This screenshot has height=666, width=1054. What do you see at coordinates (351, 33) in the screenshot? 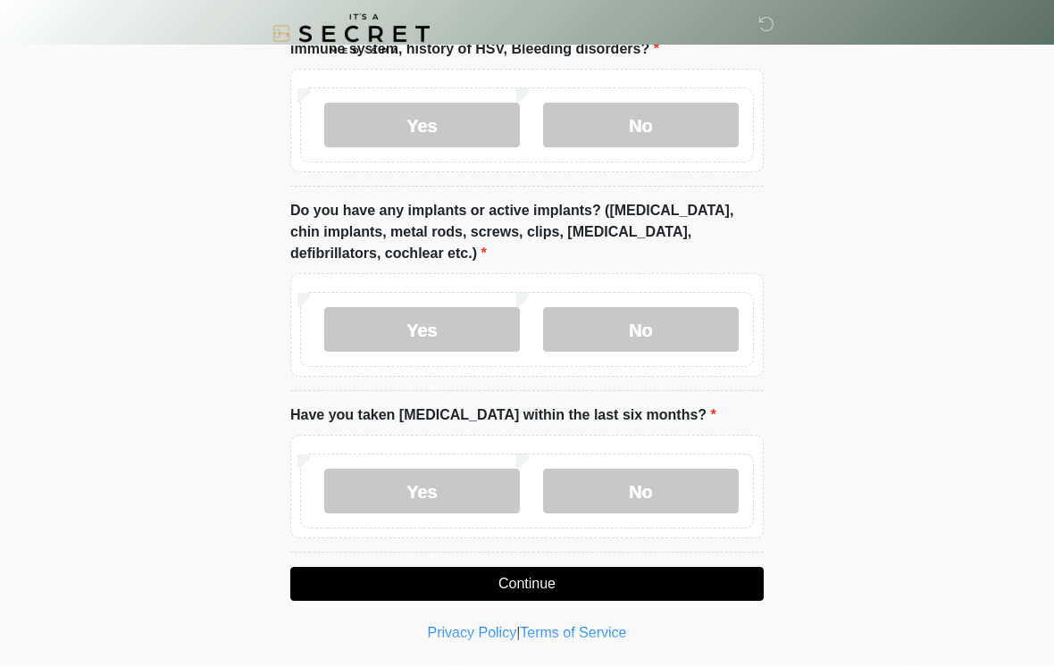
I see `img: It's A Secret Med Spa Logo` at bounding box center [351, 33].